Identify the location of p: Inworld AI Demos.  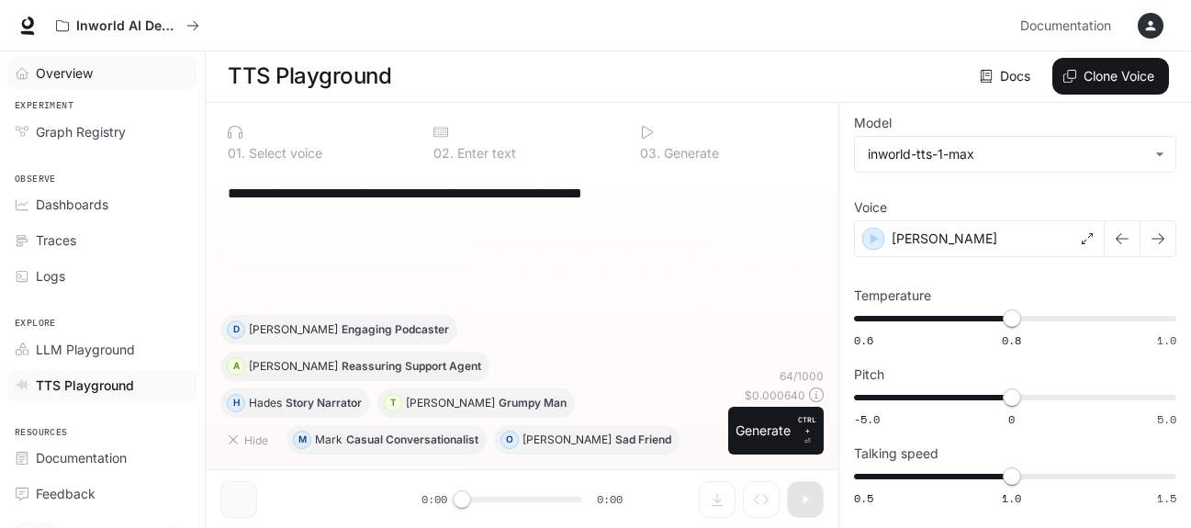
(128, 26).